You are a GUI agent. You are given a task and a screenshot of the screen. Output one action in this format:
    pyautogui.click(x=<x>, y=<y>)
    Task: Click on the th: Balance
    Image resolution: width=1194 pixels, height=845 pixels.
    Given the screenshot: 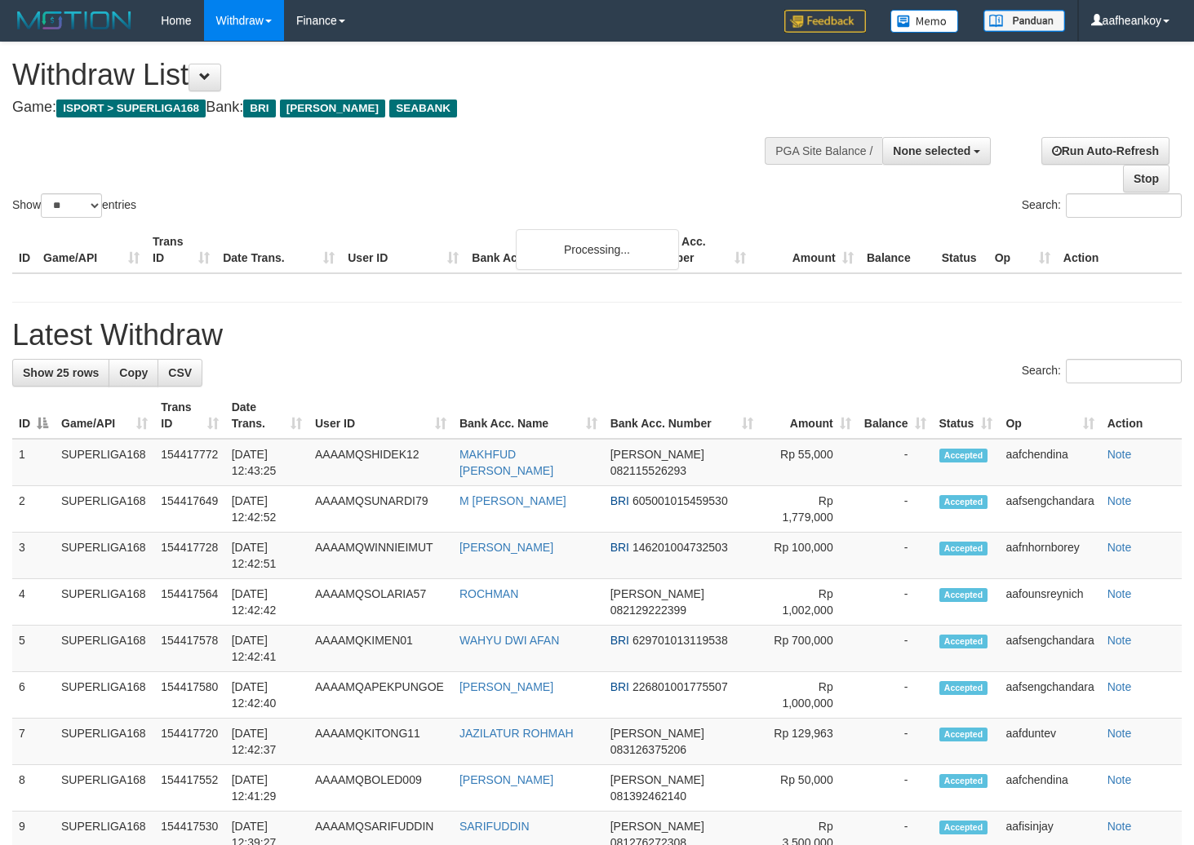 What is the action you would take?
    pyautogui.click(x=897, y=250)
    